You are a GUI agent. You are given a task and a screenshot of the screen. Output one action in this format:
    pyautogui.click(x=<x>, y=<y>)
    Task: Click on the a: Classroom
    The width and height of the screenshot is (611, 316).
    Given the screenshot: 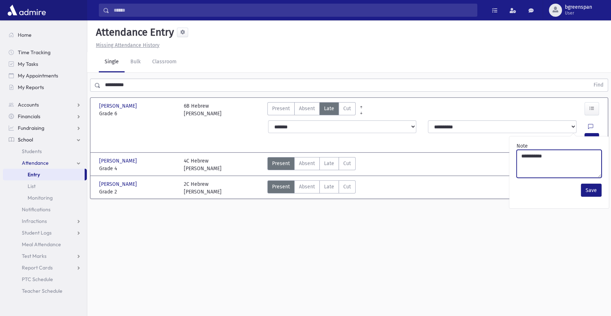 What is the action you would take?
    pyautogui.click(x=164, y=62)
    